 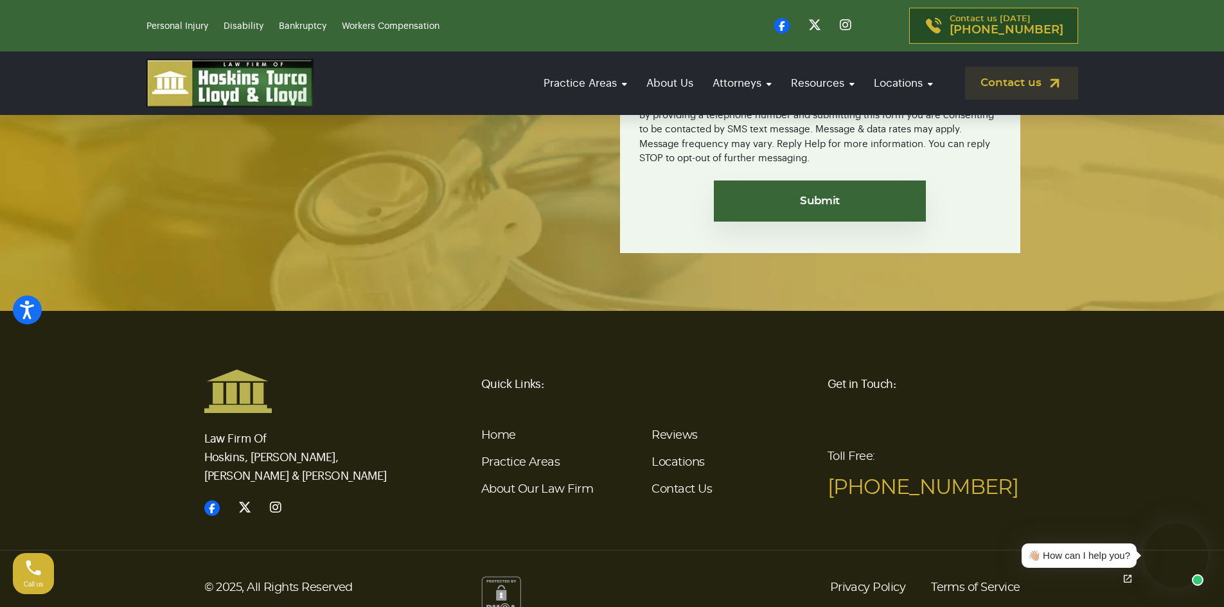 I want to click on input: Submit, so click(x=820, y=201).